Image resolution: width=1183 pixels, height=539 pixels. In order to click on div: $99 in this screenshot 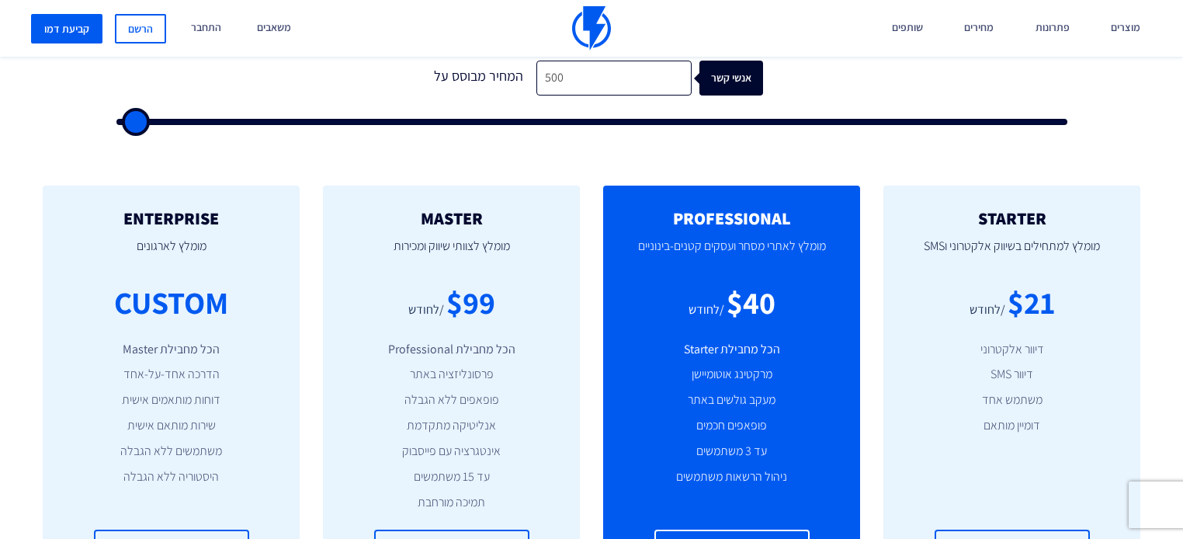, I will do `click(470, 302)`.